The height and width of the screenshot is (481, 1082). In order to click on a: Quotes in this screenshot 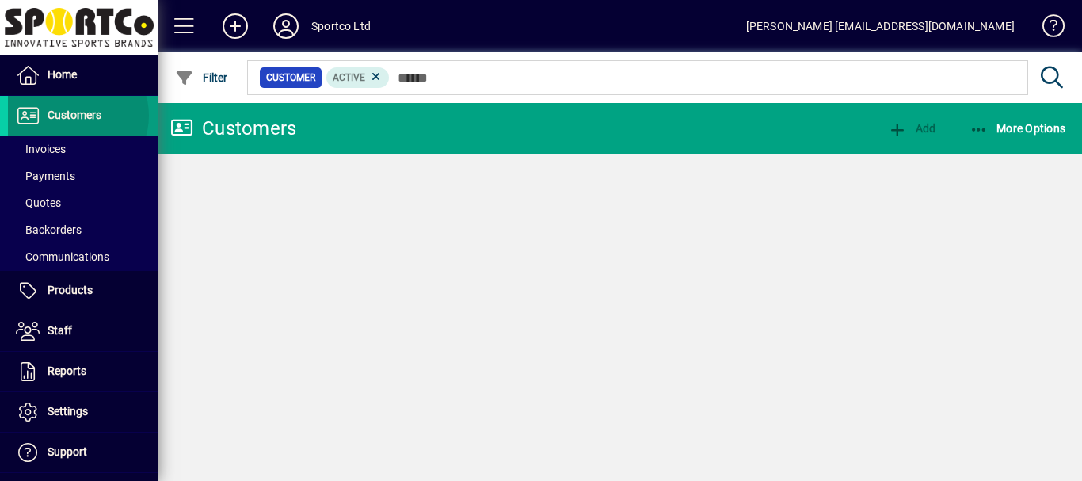, I will do `click(83, 203)`.